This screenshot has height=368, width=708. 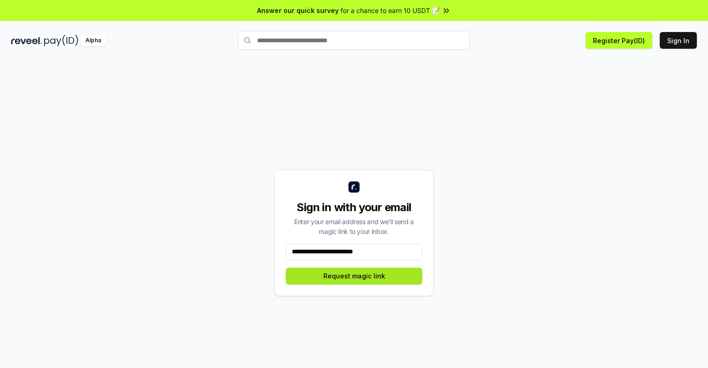 I want to click on img: logo_small, so click(x=354, y=187).